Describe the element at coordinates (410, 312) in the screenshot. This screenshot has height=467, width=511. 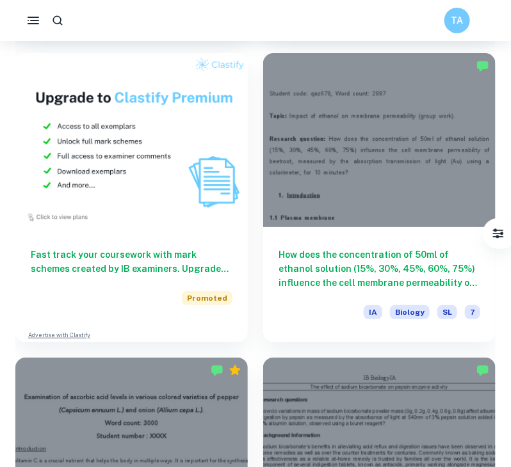
I see `span: Biology` at that location.